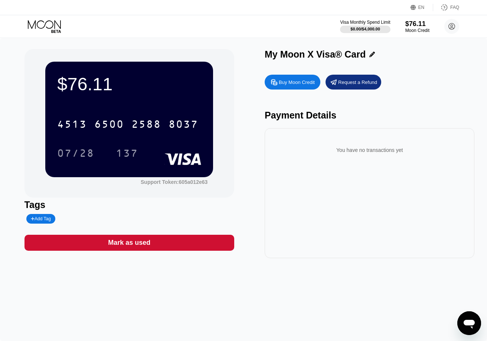  I want to click on div: Visa Monthly Spend Limit$0.00/$4,000.00, so click(365, 26).